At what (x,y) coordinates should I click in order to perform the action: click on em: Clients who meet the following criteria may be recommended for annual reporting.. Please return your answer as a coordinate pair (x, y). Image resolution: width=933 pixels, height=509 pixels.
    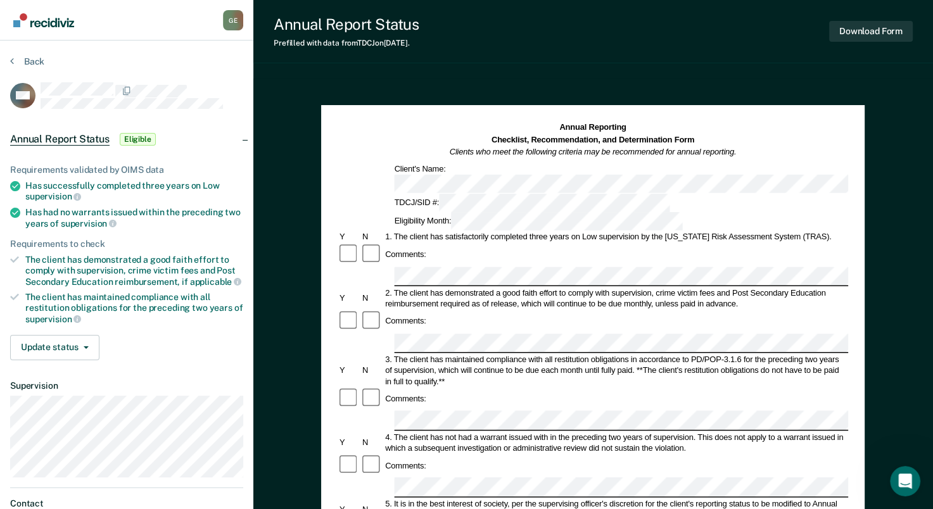
    Looking at the image, I should click on (593, 152).